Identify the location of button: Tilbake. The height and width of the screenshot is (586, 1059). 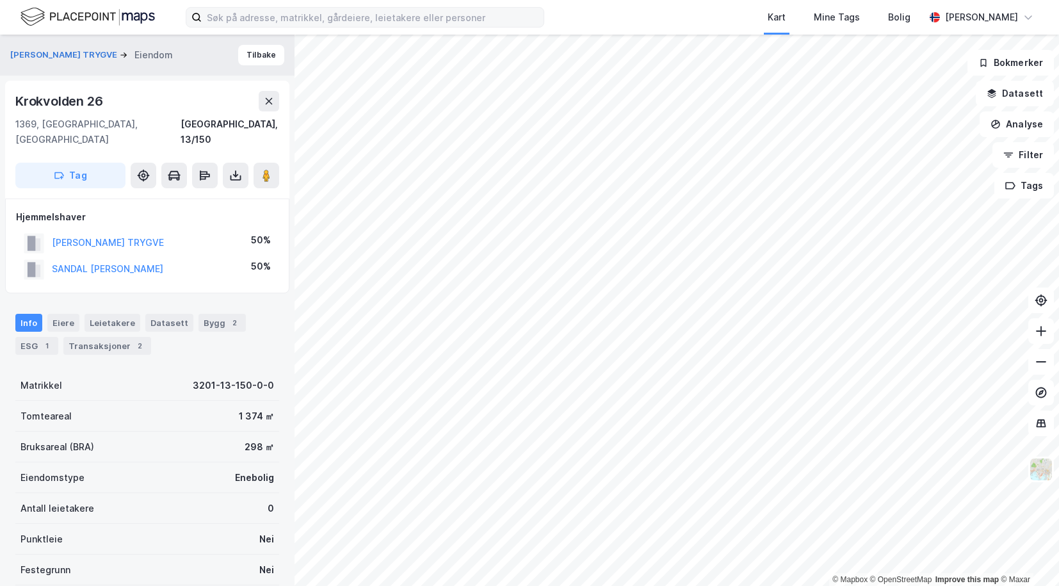
(261, 55).